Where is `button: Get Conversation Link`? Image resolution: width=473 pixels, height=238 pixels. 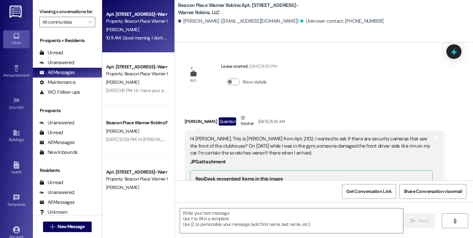
button: Get Conversation Link is located at coordinates (369, 191).